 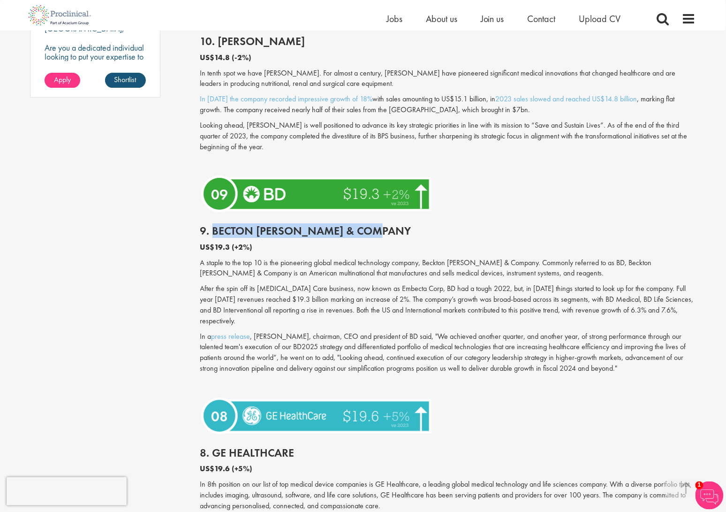 What do you see at coordinates (227, 468) in the screenshot?
I see `b: US$19.6 (+5%)` at bounding box center [227, 468].